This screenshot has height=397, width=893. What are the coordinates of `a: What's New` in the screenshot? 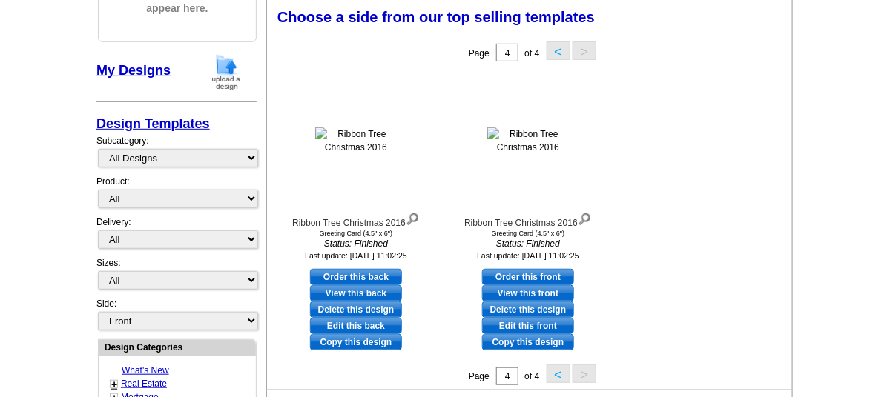 It's located at (145, 371).